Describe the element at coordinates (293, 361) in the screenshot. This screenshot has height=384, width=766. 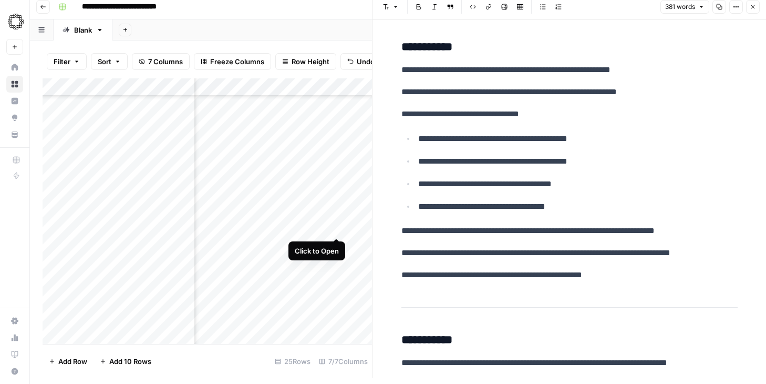
I see `div: 25 Rows` at that location.